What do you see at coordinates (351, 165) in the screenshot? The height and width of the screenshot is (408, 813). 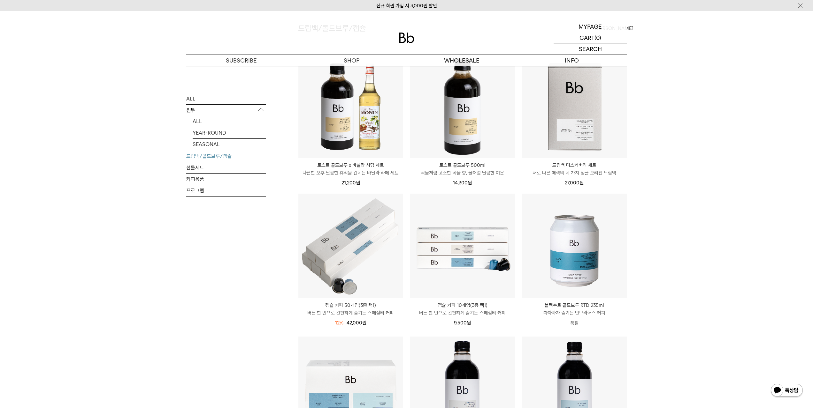 I see `p: 토스트 콜드브루 x 바닐라 시럽 세트` at bounding box center [351, 165].